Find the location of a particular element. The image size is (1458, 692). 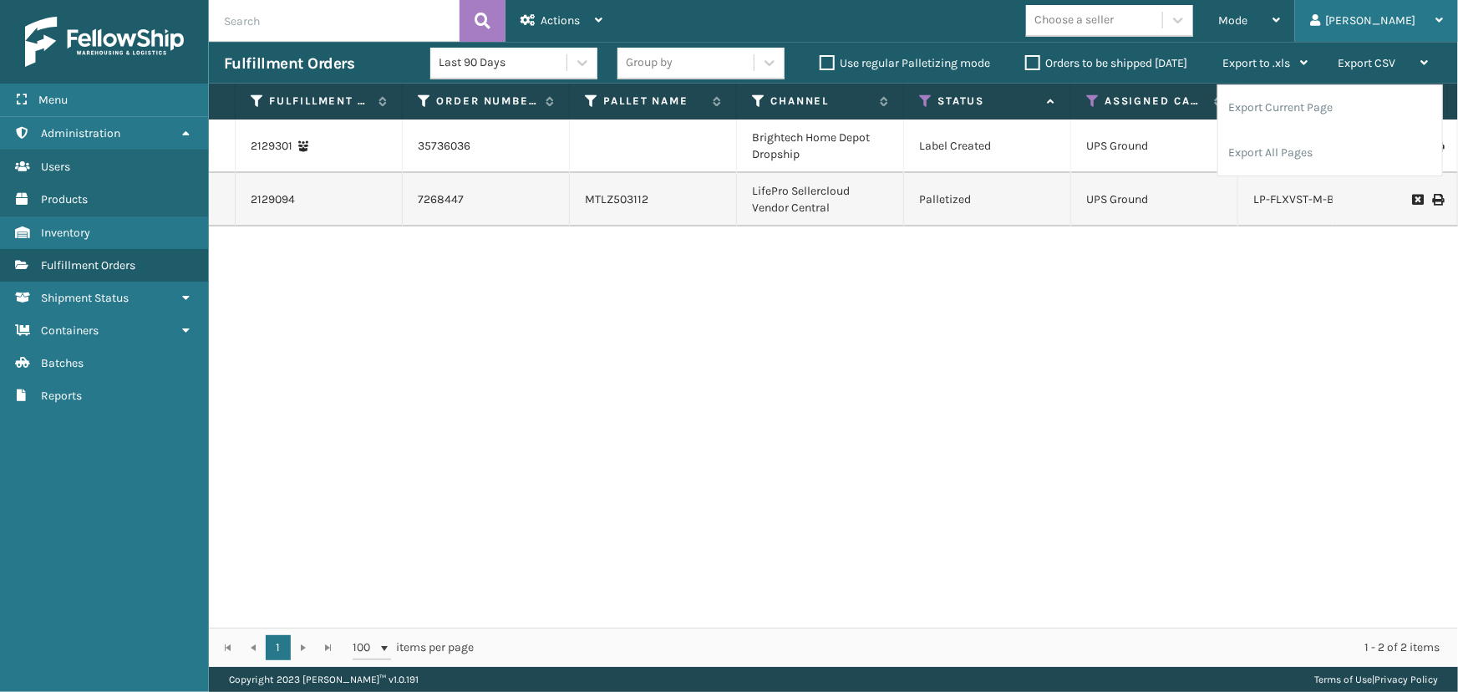

span: 100 is located at coordinates (365, 647).